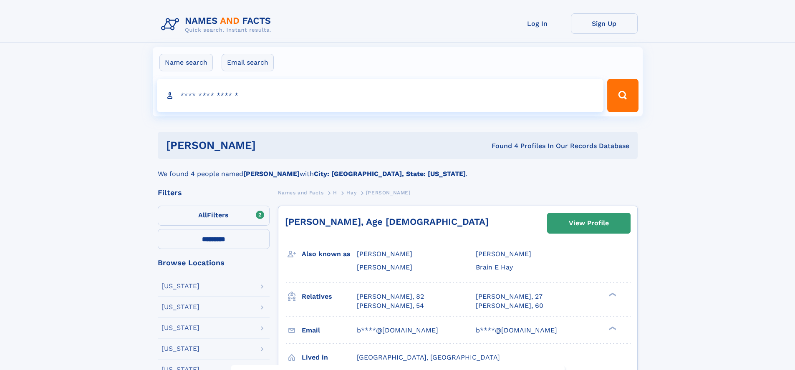 The width and height of the screenshot is (795, 370). Describe the element at coordinates (351, 192) in the screenshot. I see `a: Hay` at that location.